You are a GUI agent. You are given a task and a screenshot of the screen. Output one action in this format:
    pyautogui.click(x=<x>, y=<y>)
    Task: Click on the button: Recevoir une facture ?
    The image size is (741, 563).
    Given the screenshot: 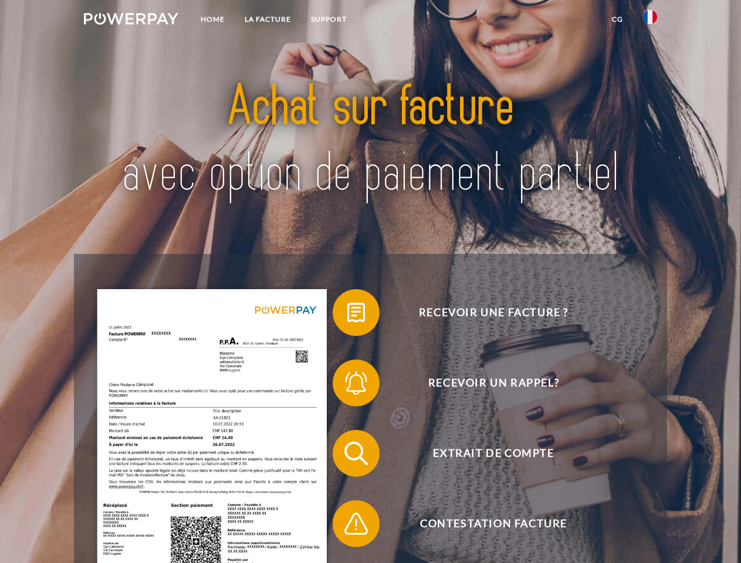 What is the action you would take?
    pyautogui.click(x=485, y=313)
    